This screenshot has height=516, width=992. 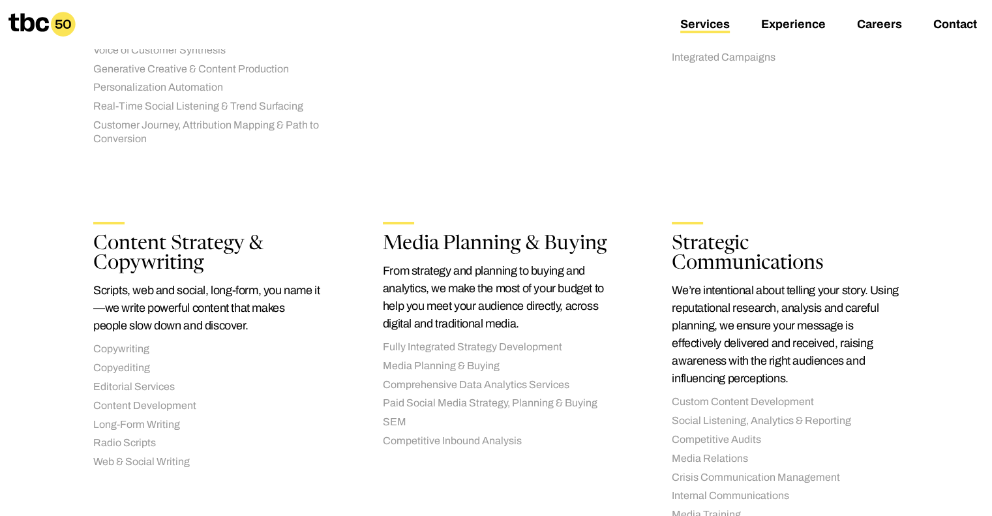 What do you see at coordinates (785, 254) in the screenshot?
I see `h2: Strategic Communications` at bounding box center [785, 254].